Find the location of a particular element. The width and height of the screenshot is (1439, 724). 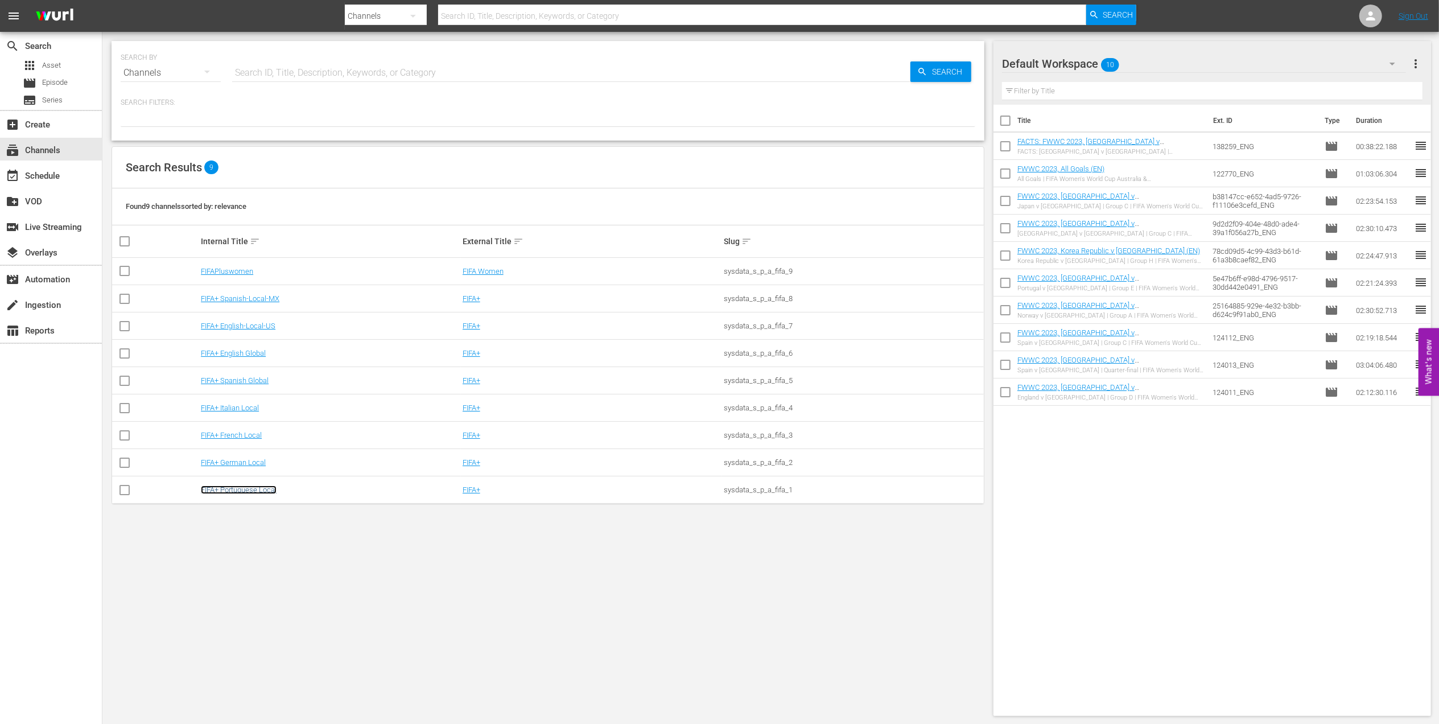

td: 02:30:10.473 is located at coordinates (1382, 228).